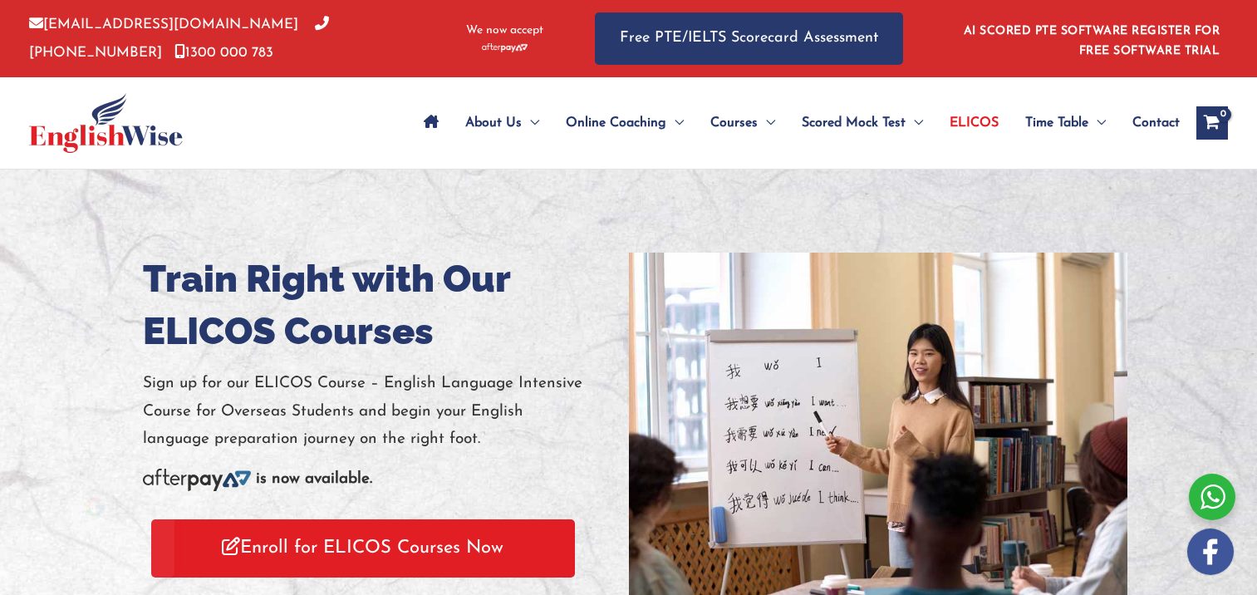 The width and height of the screenshot is (1257, 595). What do you see at coordinates (1155, 123) in the screenshot?
I see `span: Contact` at bounding box center [1155, 123].